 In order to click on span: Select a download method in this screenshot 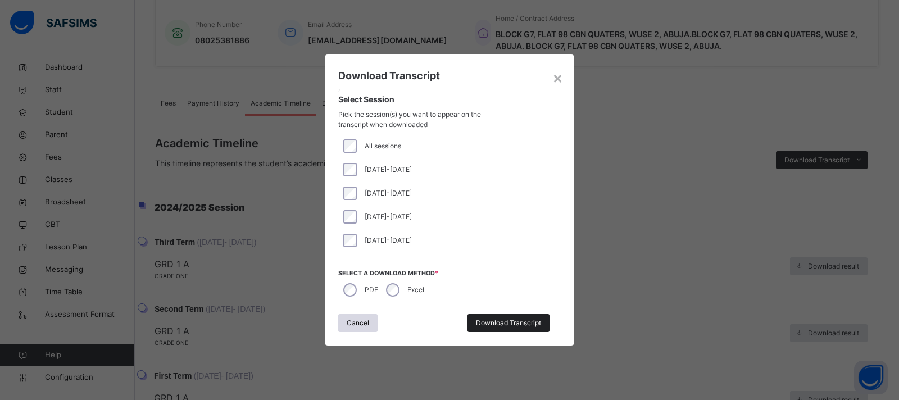, I will do `click(450, 274)`.